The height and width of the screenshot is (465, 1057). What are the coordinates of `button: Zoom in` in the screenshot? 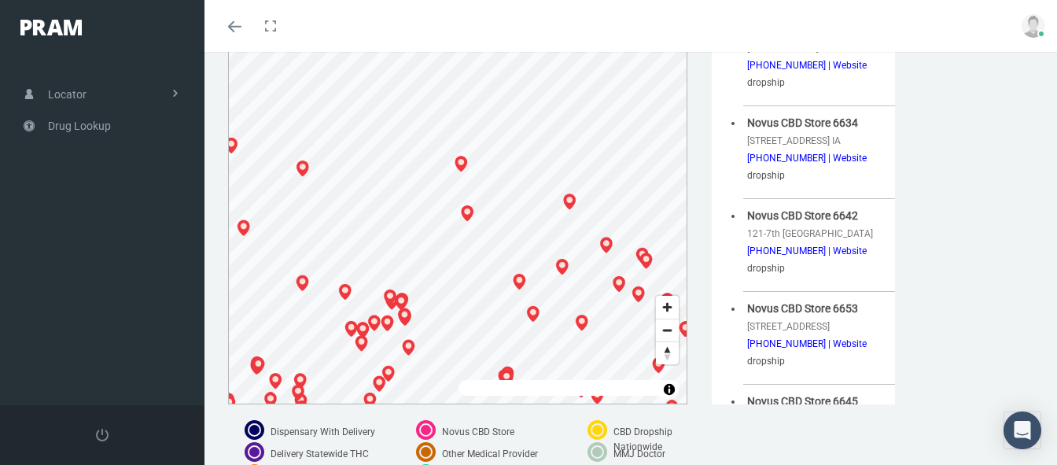 It's located at (667, 307).